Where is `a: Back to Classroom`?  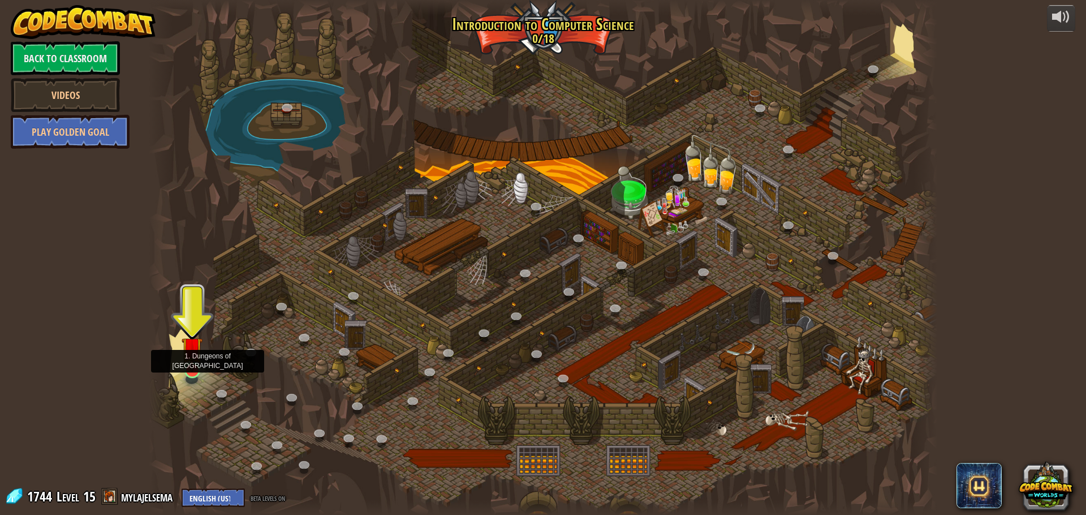 a: Back to Classroom is located at coordinates (65, 58).